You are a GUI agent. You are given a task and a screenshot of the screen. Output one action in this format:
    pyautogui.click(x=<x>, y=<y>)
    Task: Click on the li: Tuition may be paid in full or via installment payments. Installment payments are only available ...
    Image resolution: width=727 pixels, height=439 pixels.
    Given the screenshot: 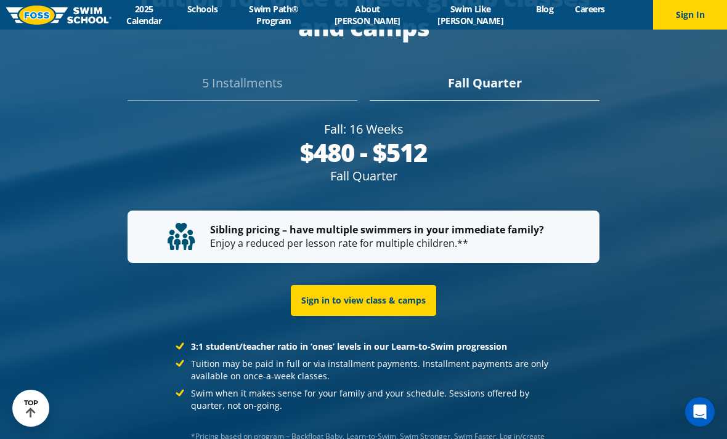 What is the action you would take?
    pyautogui.click(x=363, y=370)
    